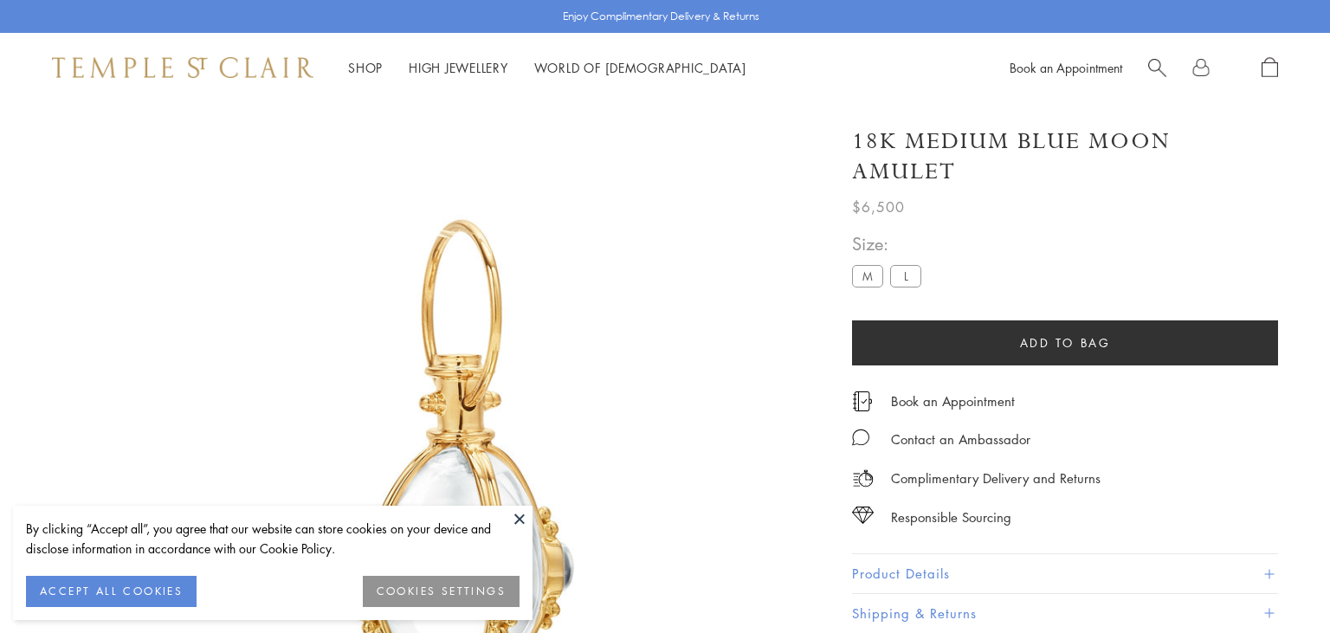 This screenshot has width=1330, height=633. What do you see at coordinates (458, 68) in the screenshot?
I see `a: High JewelleryHigh Jewellery` at bounding box center [458, 68].